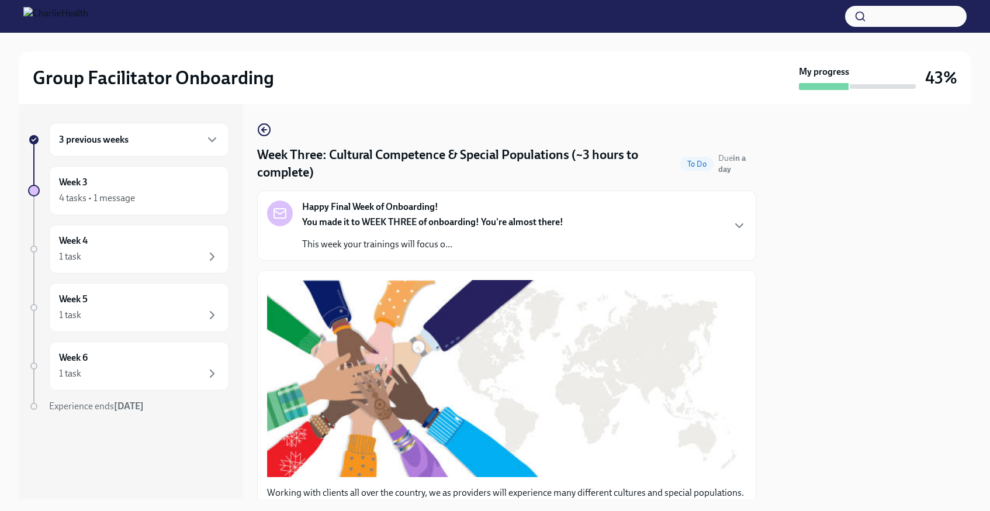 The height and width of the screenshot is (511, 990). Describe the element at coordinates (432, 244) in the screenshot. I see `p: This week your trainings will focus o...` at that location.